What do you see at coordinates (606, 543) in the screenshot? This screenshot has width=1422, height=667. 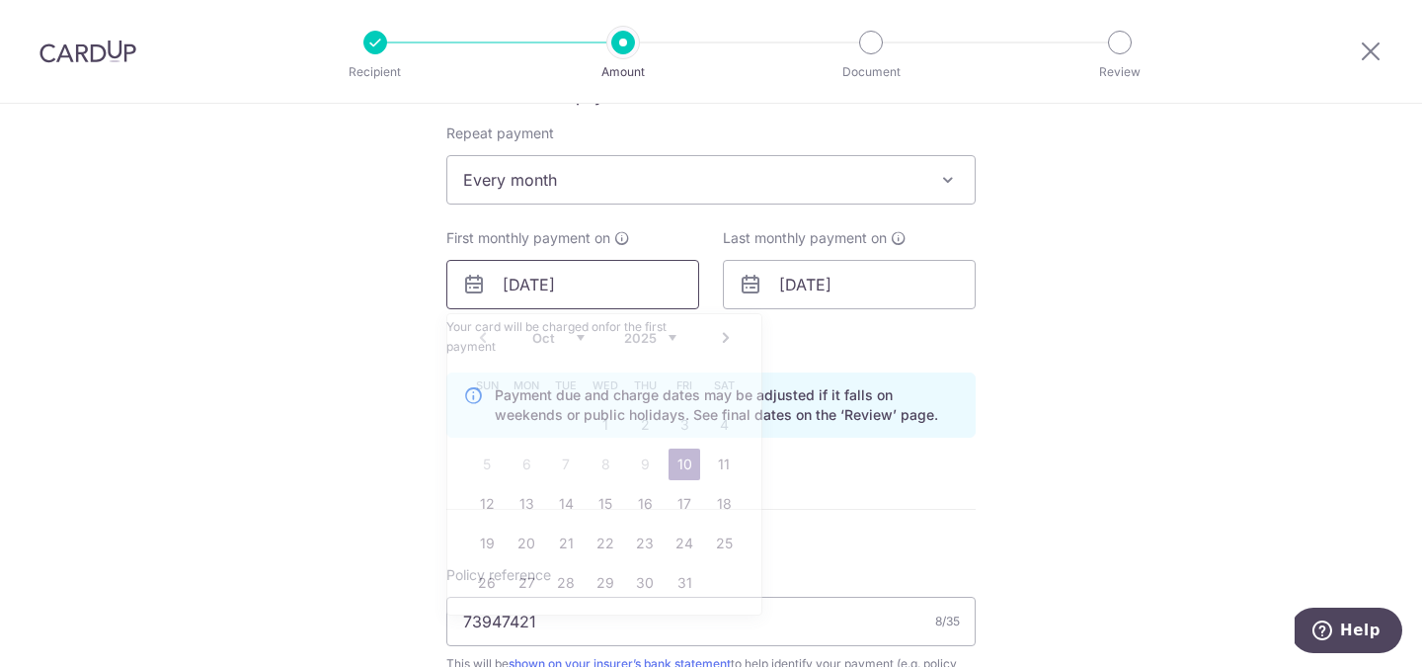 I see `a: 22` at bounding box center [606, 543].